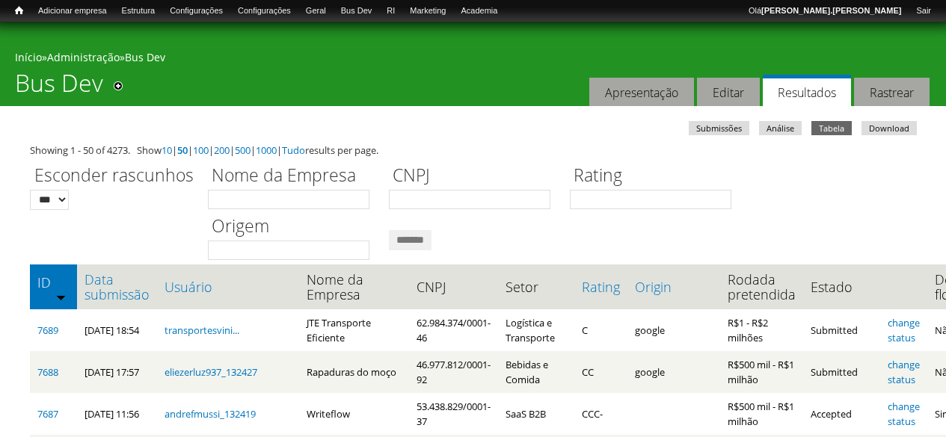  I want to click on a: Apresentação, so click(642, 92).